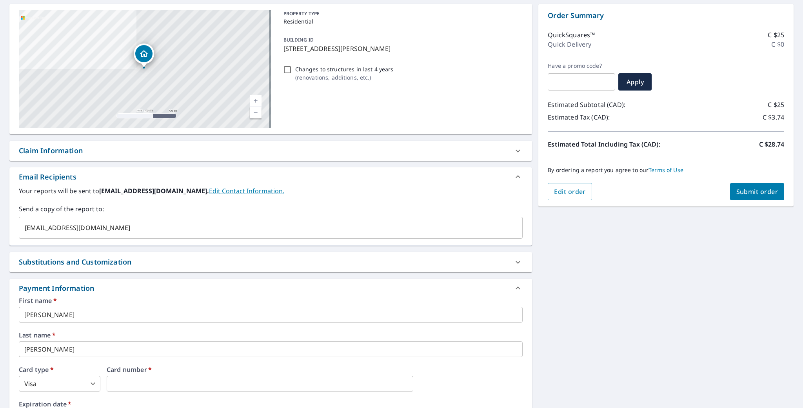  I want to click on button: Edit order, so click(569, 192).